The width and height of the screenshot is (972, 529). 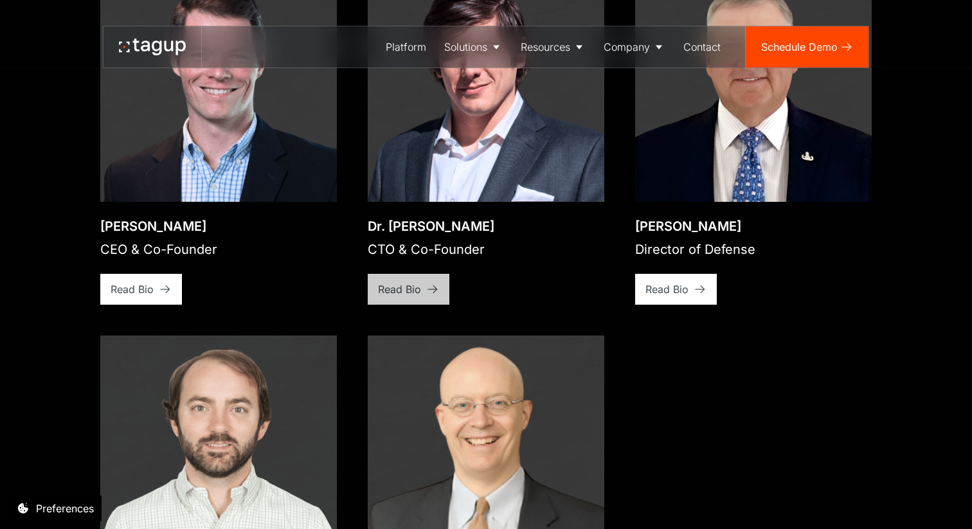 What do you see at coordinates (807, 47) in the screenshot?
I see `a: Schedule Demo` at bounding box center [807, 47].